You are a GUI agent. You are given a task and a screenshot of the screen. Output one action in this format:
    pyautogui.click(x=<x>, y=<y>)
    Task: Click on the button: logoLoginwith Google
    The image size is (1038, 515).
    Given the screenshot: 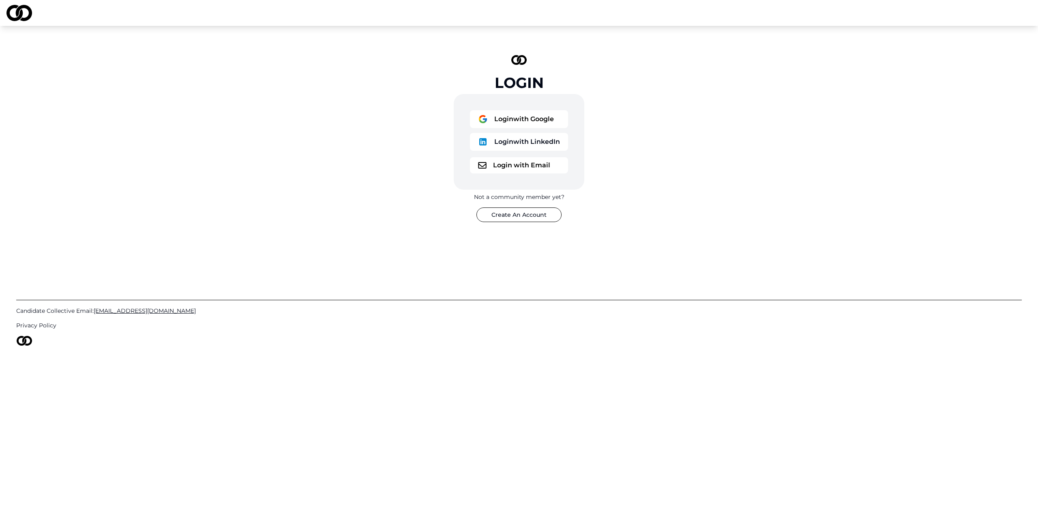 What is the action you would take?
    pyautogui.click(x=519, y=119)
    